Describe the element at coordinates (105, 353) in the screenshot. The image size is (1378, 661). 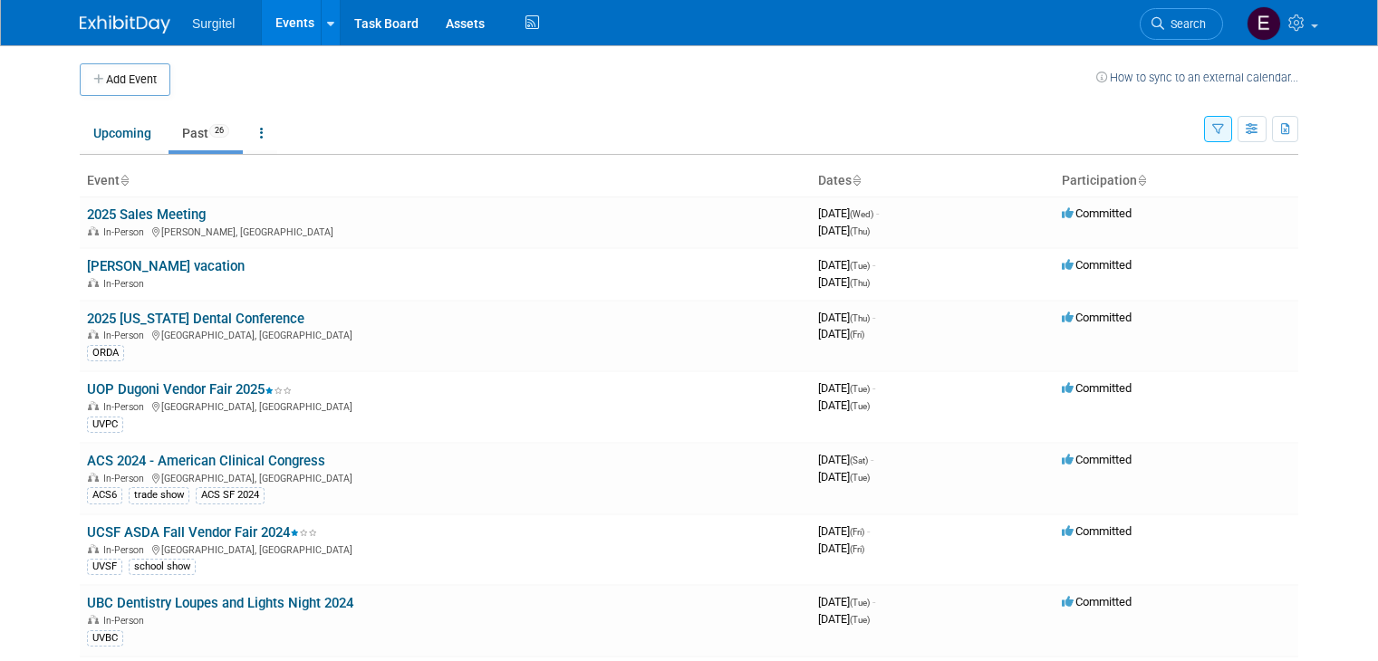
I see `div: ORDA` at that location.